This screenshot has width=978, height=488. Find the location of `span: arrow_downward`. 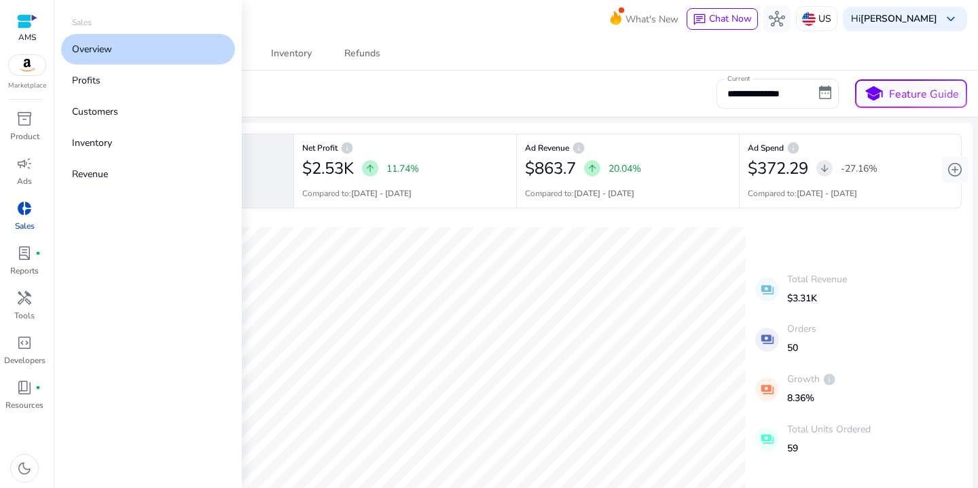

span: arrow_downward is located at coordinates (824, 168).